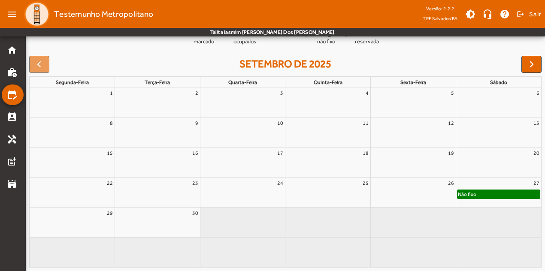 This screenshot has width=545, height=271. Describe the element at coordinates (72, 162) in the screenshot. I see `td: 15 de setembro de 2025` at that location.